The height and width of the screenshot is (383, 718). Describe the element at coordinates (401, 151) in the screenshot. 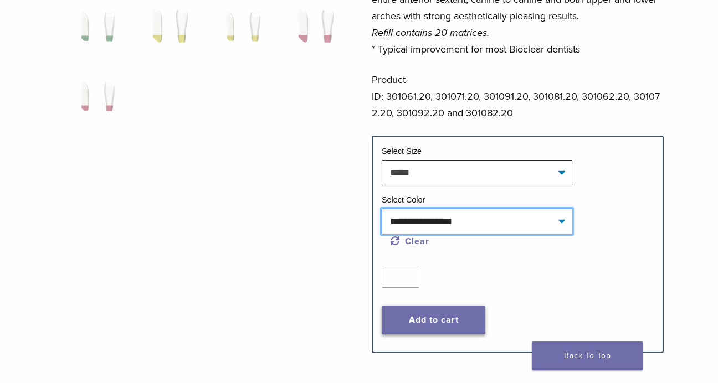

I see `label: Select Size` at that location.